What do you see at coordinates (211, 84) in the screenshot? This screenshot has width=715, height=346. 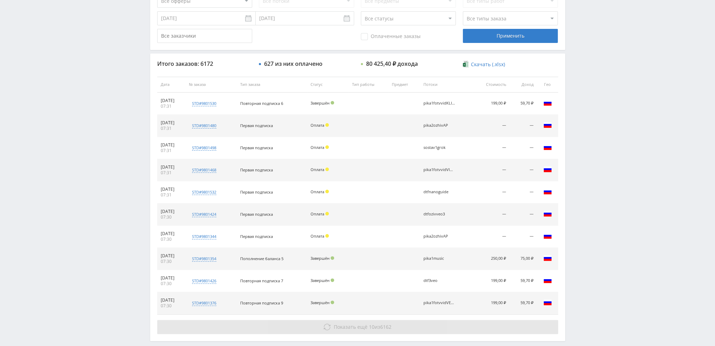 I see `th: № заказа` at bounding box center [211, 84].